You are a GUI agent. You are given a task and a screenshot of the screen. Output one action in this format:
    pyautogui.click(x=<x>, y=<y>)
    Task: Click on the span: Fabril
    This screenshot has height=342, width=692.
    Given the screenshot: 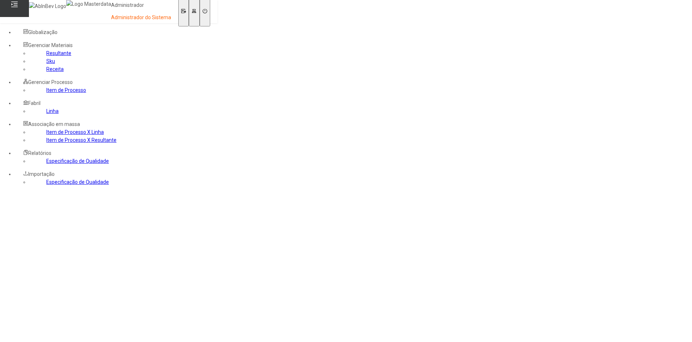 What is the action you would take?
    pyautogui.click(x=34, y=103)
    